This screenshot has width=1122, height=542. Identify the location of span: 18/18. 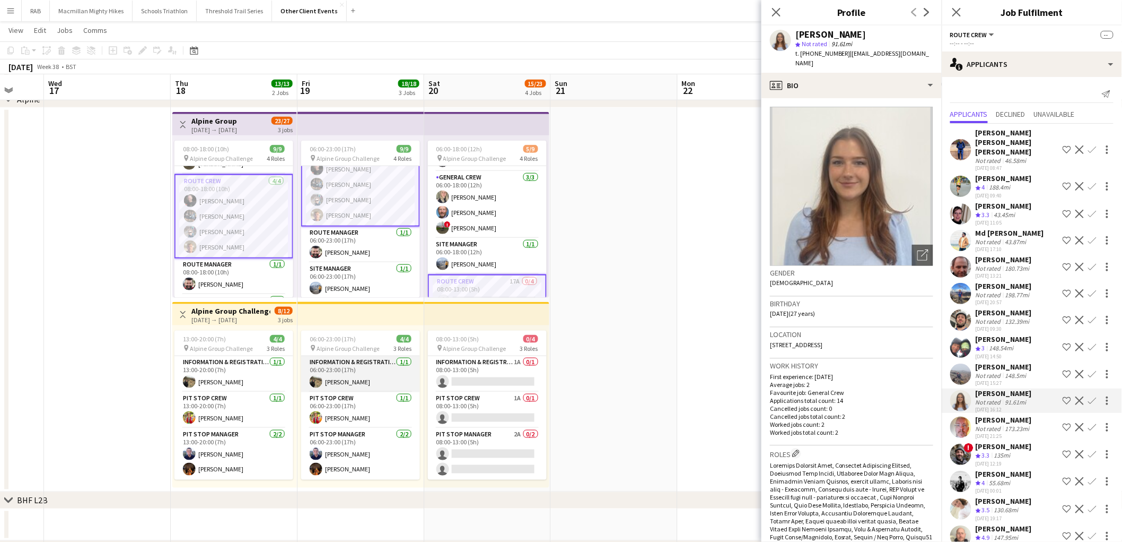
(409, 83).